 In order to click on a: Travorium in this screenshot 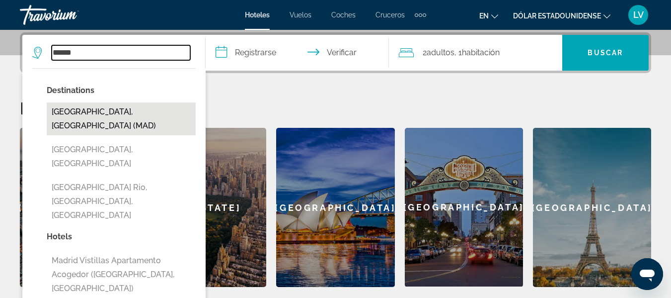, I will do `click(70, 15)`.